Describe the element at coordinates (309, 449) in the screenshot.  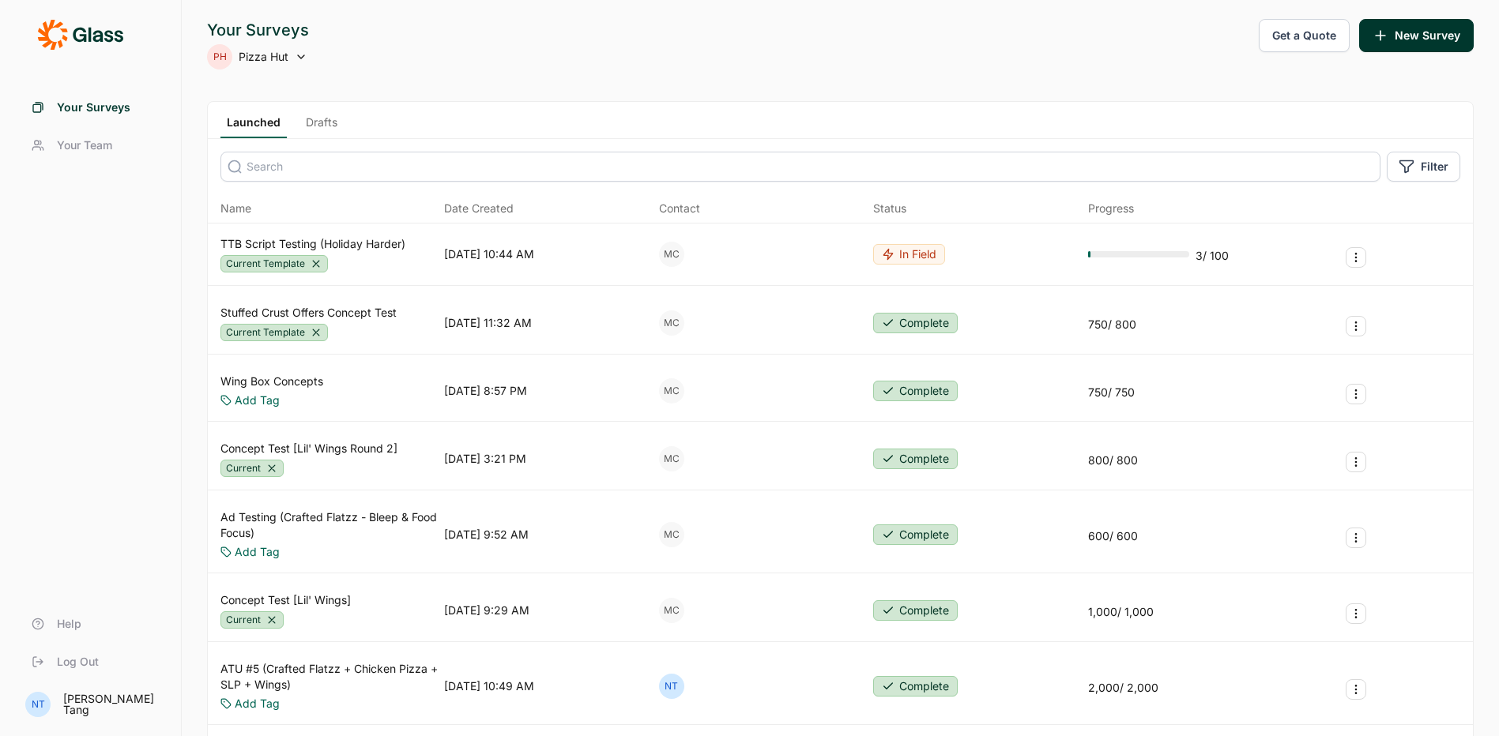
I see `a: Concept Test [Lil' Wings Round 2]` at that location.